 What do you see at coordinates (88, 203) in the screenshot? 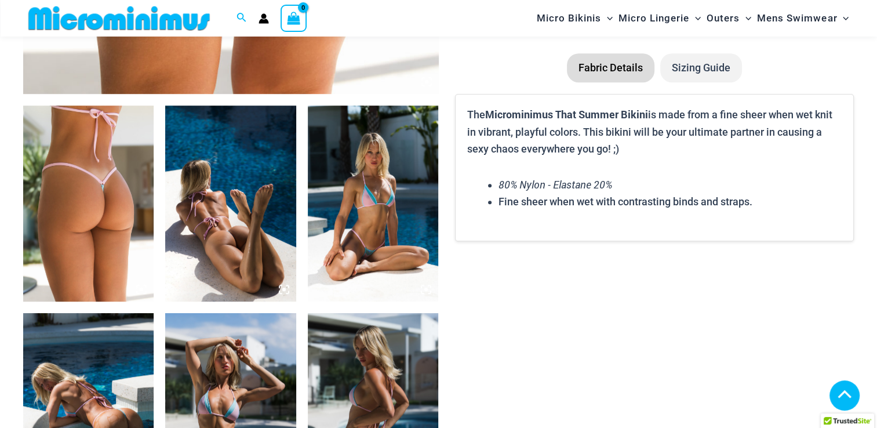
I see `img: That Summer Dawn 4309 Micro` at bounding box center [88, 203].